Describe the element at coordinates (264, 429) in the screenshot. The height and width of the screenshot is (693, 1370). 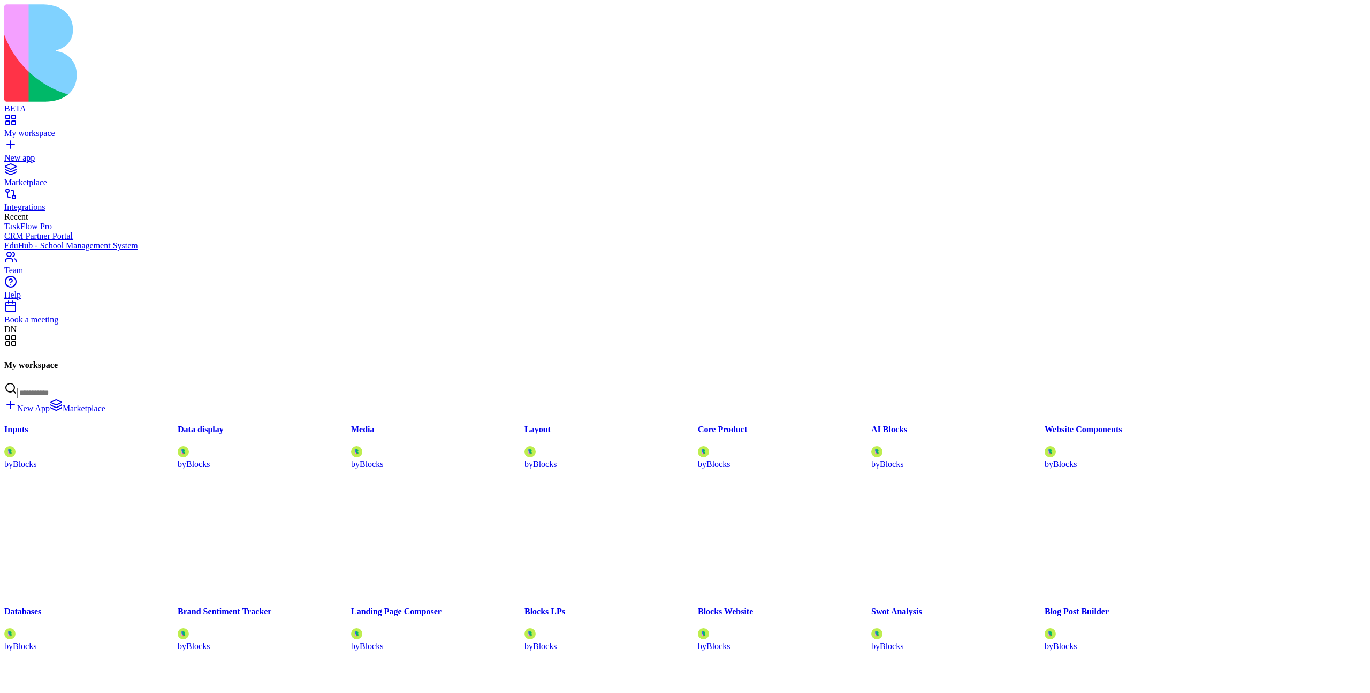
I see `h4: Data display` at that location.